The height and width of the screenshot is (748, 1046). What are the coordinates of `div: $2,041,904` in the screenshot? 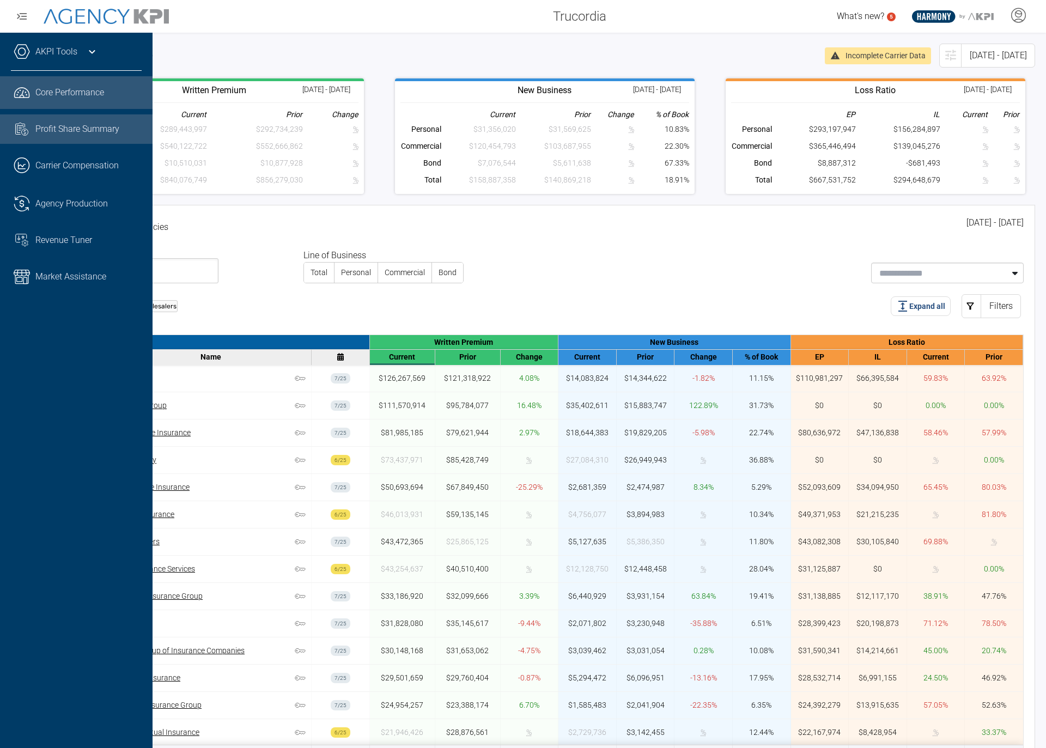 It's located at (646, 705).